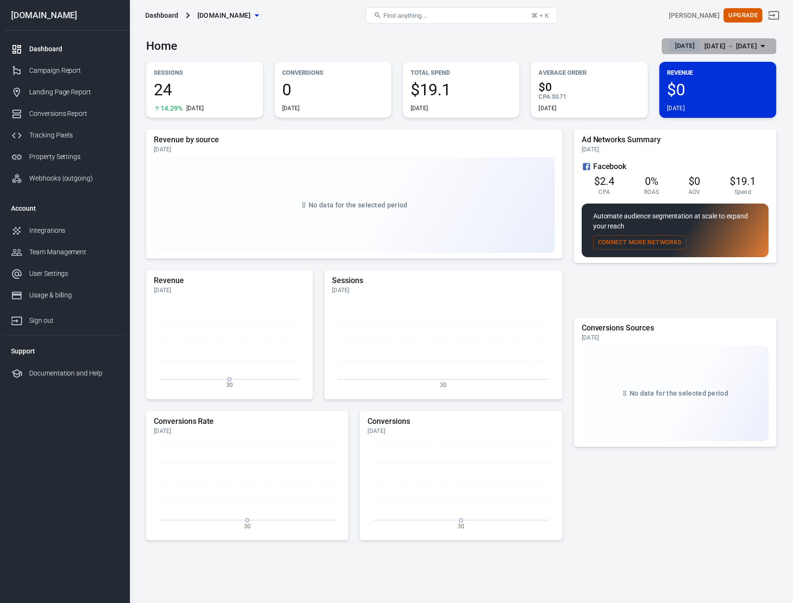 Image resolution: width=793 pixels, height=603 pixels. What do you see at coordinates (604, 192) in the screenshot?
I see `span: CPA` at bounding box center [604, 192].